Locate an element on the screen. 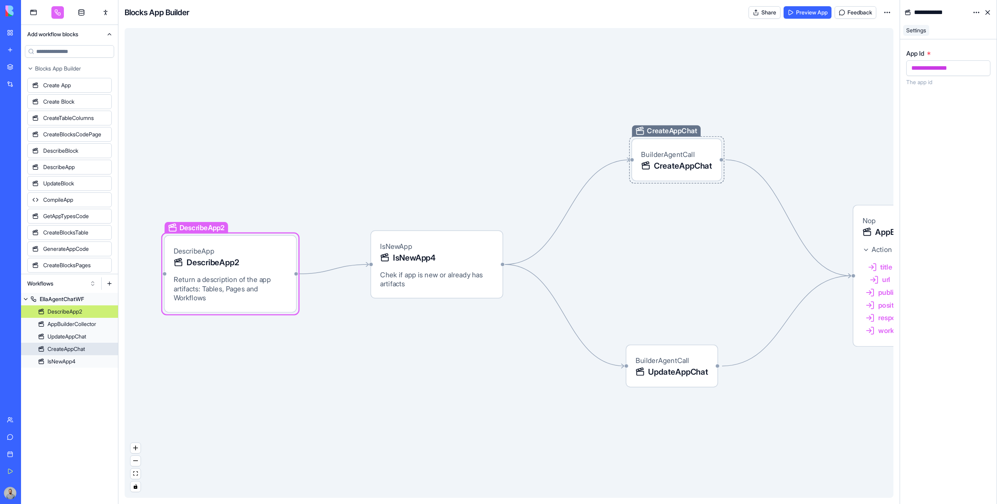  div: CreateBlocksCodePage is located at coordinates (69, 134).